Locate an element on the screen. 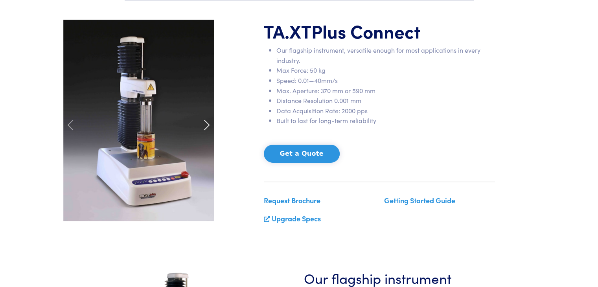 This screenshot has width=598, height=287. li: Data Acquisition Rate: 2000 pps is located at coordinates (386, 111).